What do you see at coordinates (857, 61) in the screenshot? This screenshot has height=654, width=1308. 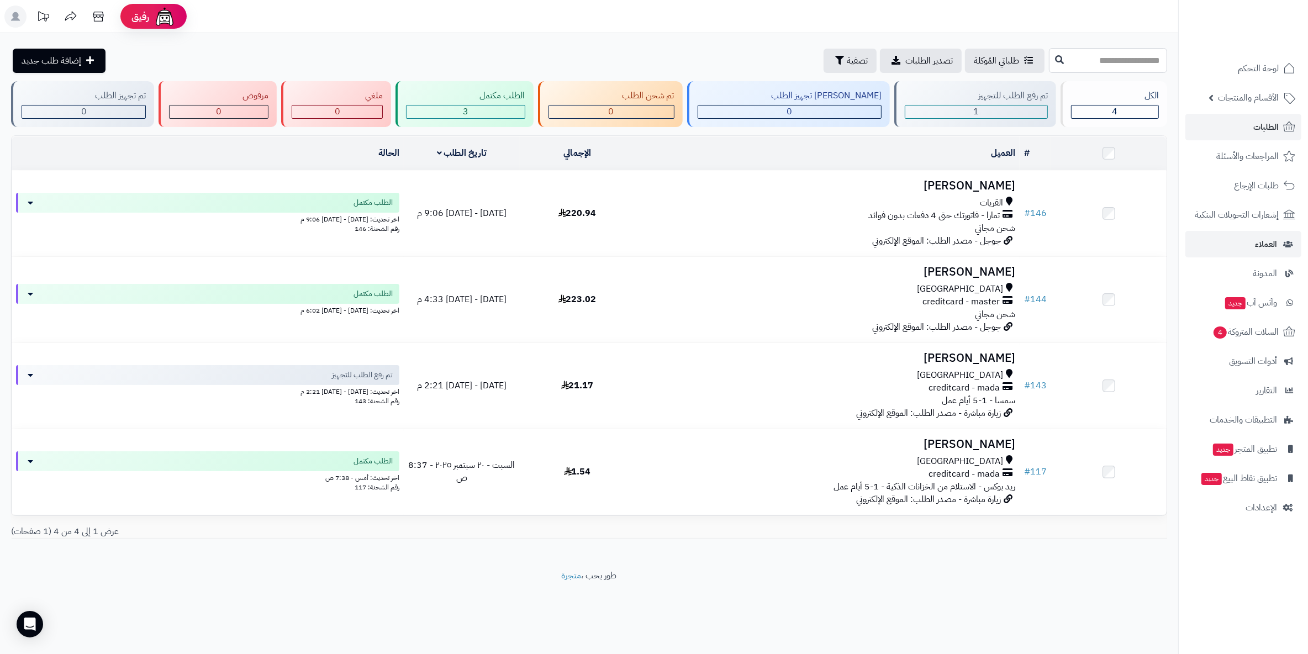 I see `span: تصفية` at bounding box center [857, 61].